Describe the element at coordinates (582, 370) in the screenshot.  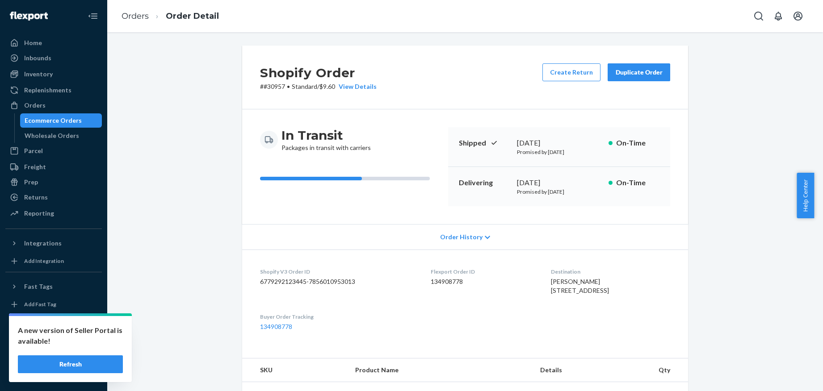
I see `th: Details` at that location.